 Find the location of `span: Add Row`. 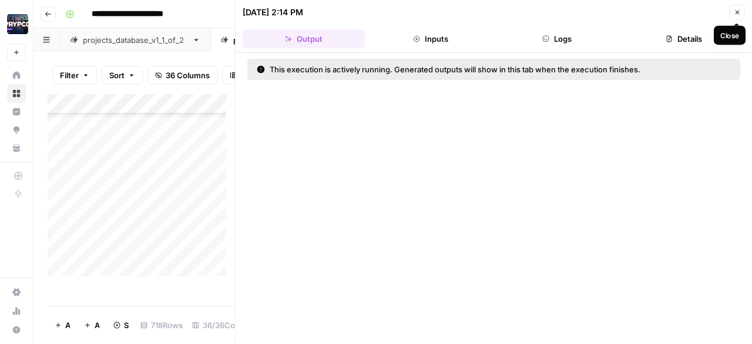

span: Add Row is located at coordinates (68, 325).